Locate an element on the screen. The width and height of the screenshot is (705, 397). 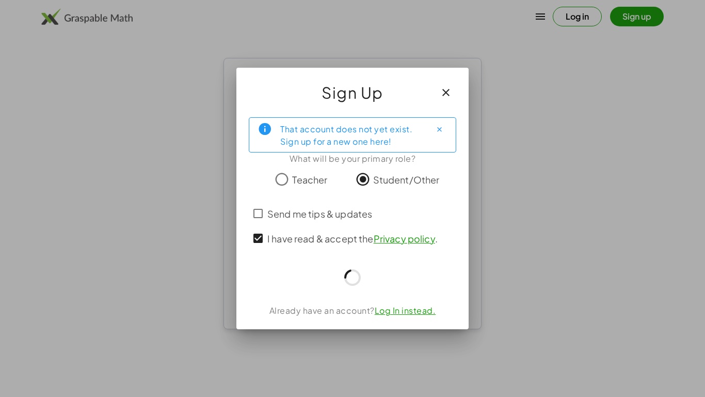
span: Teacher is located at coordinates (310, 179).